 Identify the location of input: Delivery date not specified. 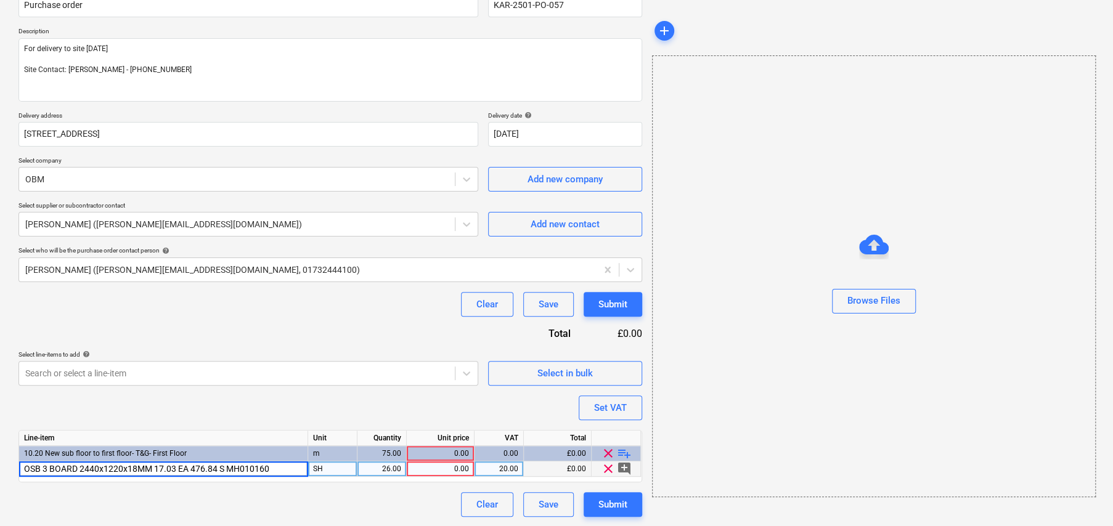
(565, 134).